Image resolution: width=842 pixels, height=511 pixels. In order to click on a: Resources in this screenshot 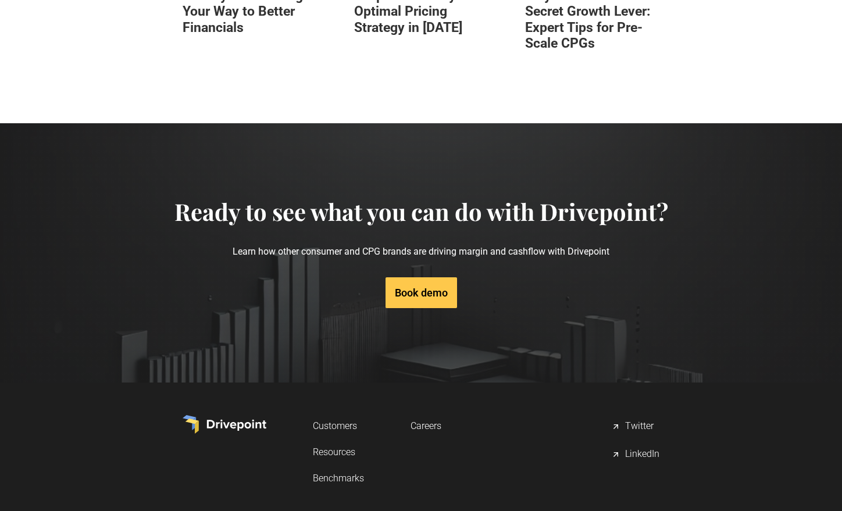, I will do `click(338, 452)`.